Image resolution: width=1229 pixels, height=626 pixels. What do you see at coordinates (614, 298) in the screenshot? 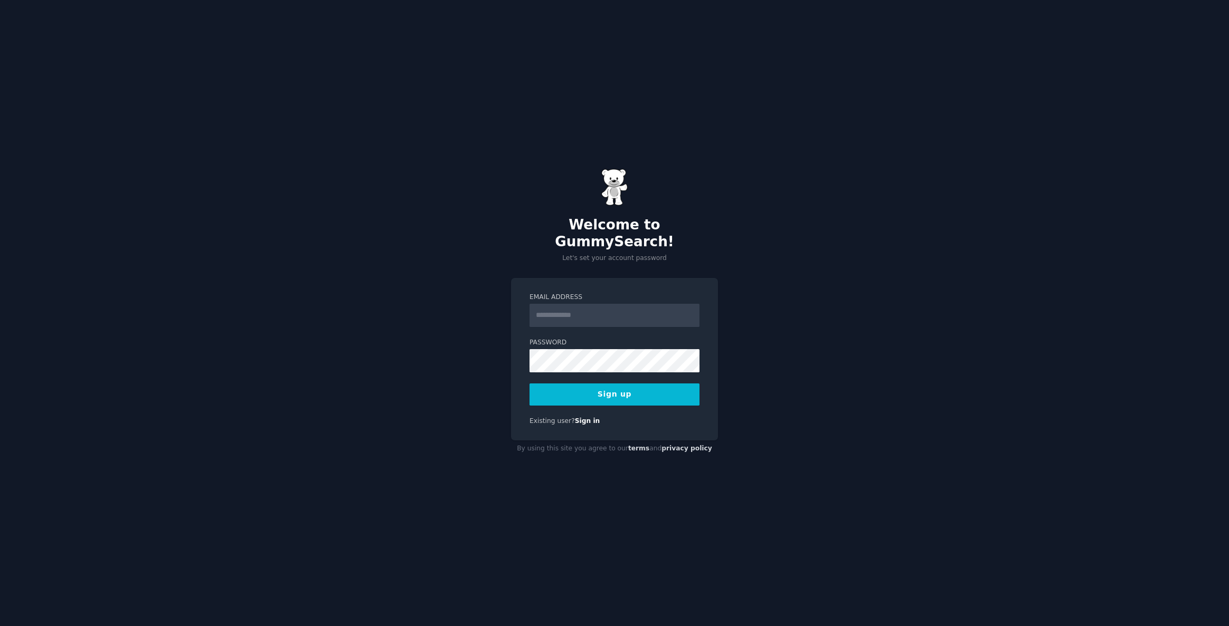
I see `label: Email Address` at bounding box center [614, 298].